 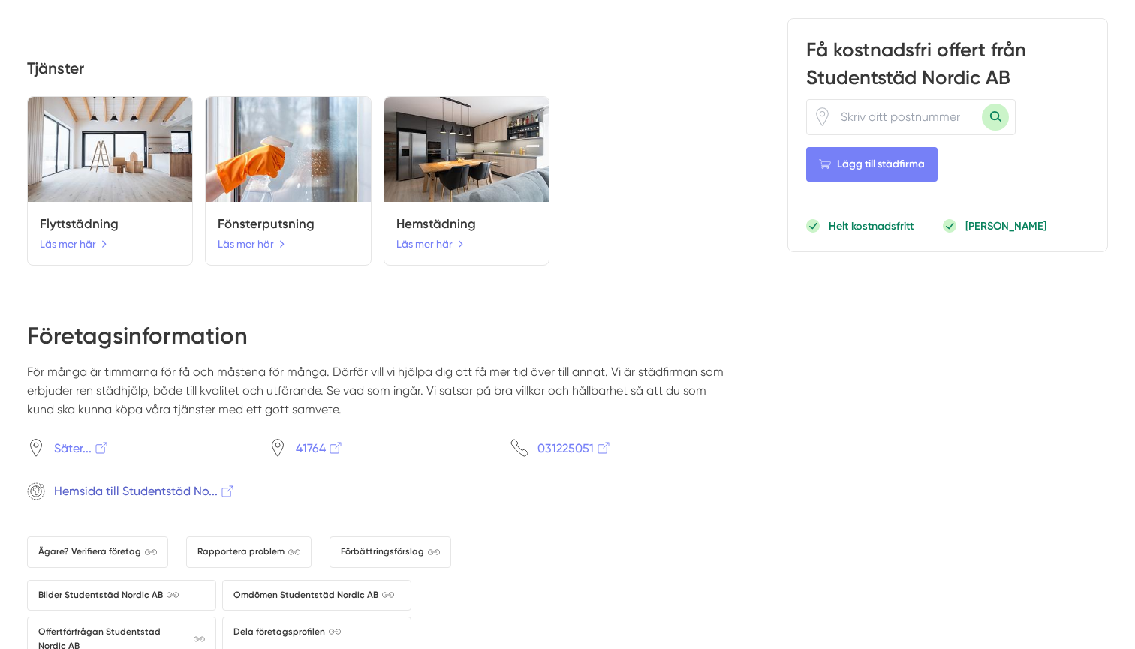 What do you see at coordinates (82, 448) in the screenshot?
I see `span: Säter...` at bounding box center [82, 448].